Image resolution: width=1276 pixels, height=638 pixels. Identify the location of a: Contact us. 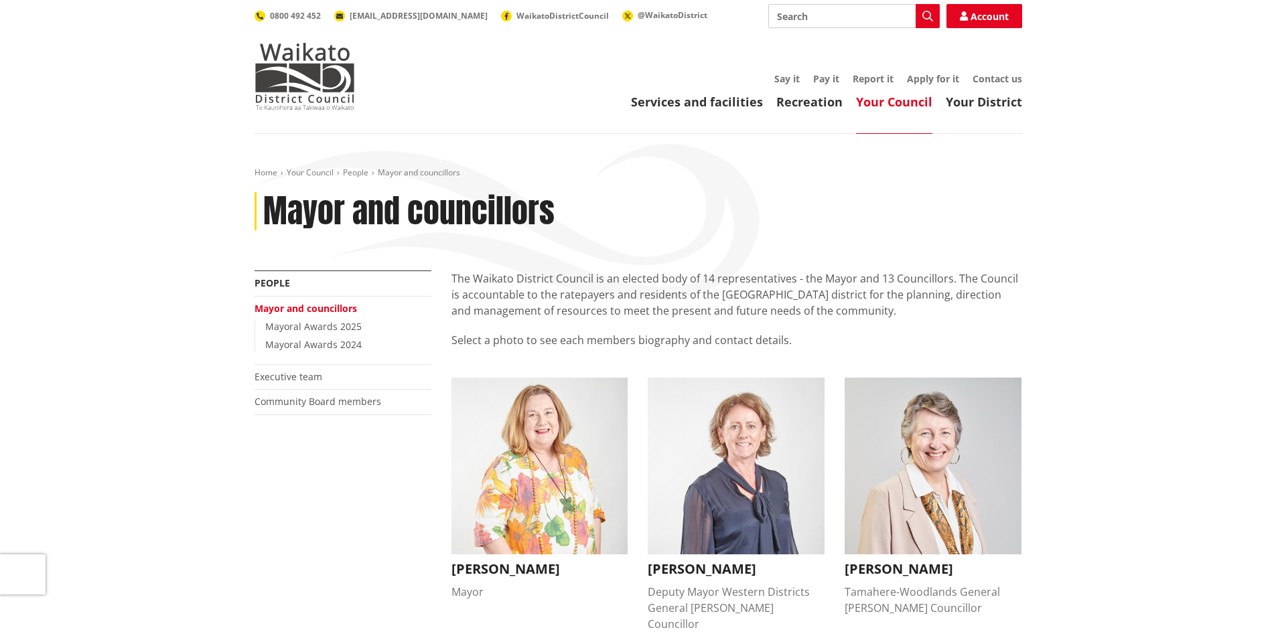
(997, 78).